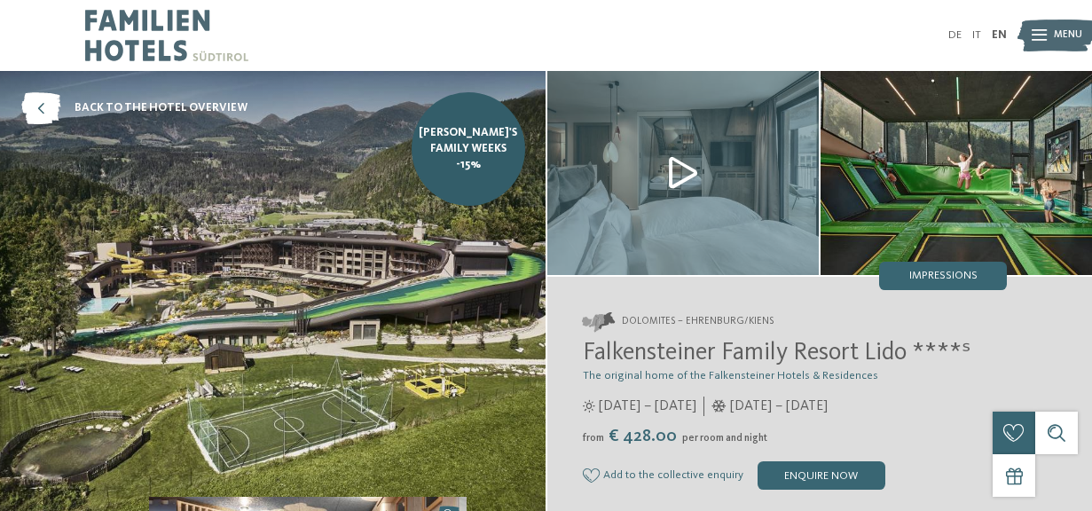  What do you see at coordinates (697, 322) in the screenshot?
I see `span: Dolomites – Ehrenburg/Kiens` at bounding box center [697, 322].